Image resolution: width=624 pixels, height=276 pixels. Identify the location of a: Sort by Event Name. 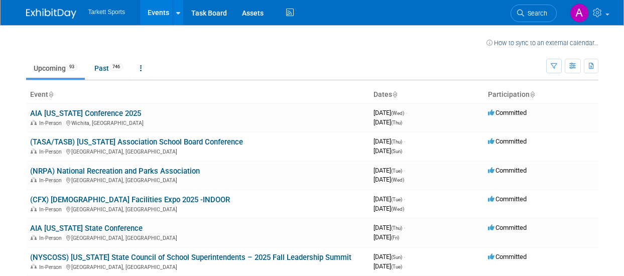
(51, 94).